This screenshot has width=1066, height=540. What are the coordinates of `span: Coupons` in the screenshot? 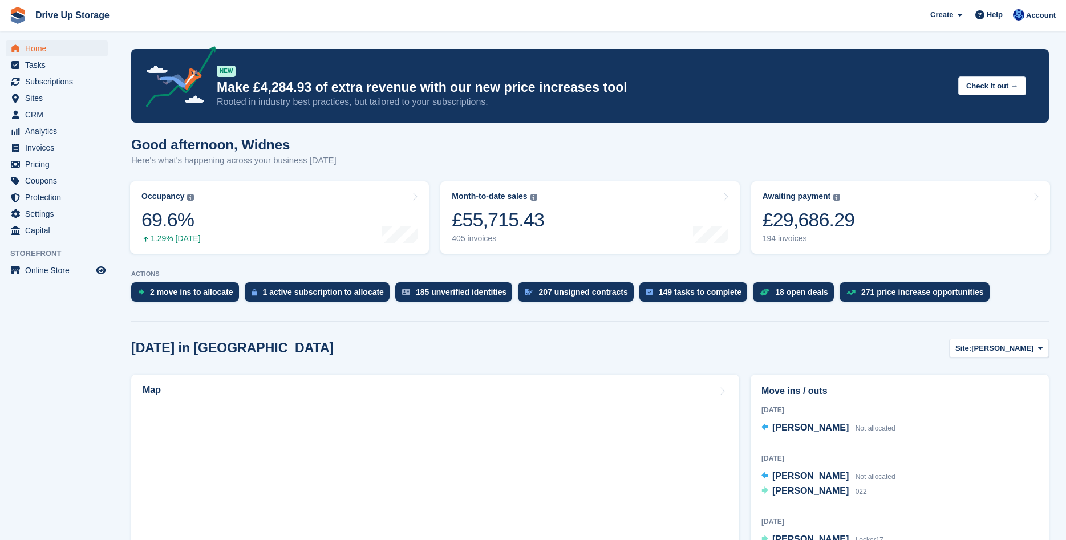 It's located at (59, 181).